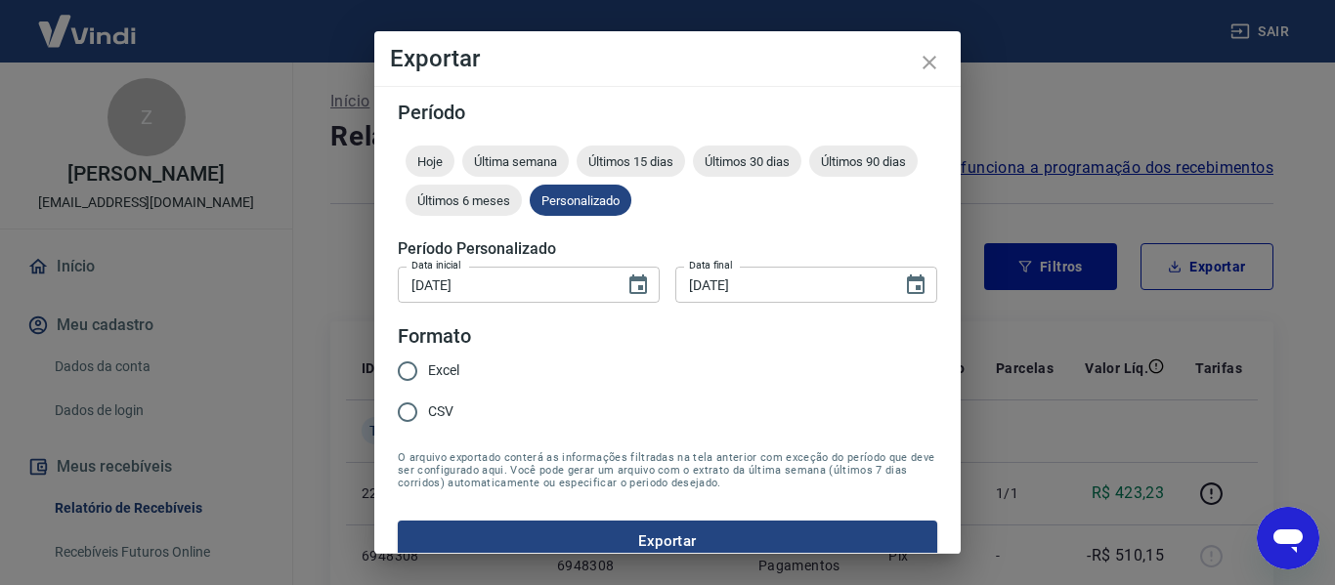  What do you see at coordinates (630, 161) in the screenshot?
I see `span: Últimos 15 dias` at bounding box center [630, 161].